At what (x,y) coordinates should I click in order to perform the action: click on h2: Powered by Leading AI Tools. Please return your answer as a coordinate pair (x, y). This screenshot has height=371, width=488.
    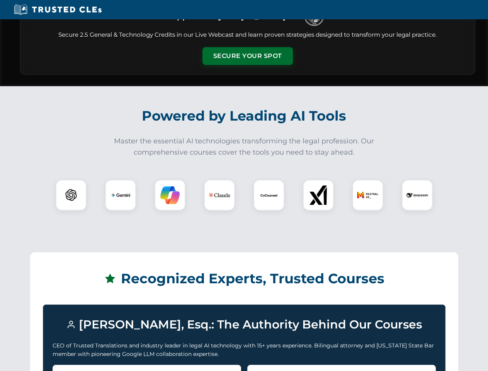
    Looking at the image, I should click on (244, 116).